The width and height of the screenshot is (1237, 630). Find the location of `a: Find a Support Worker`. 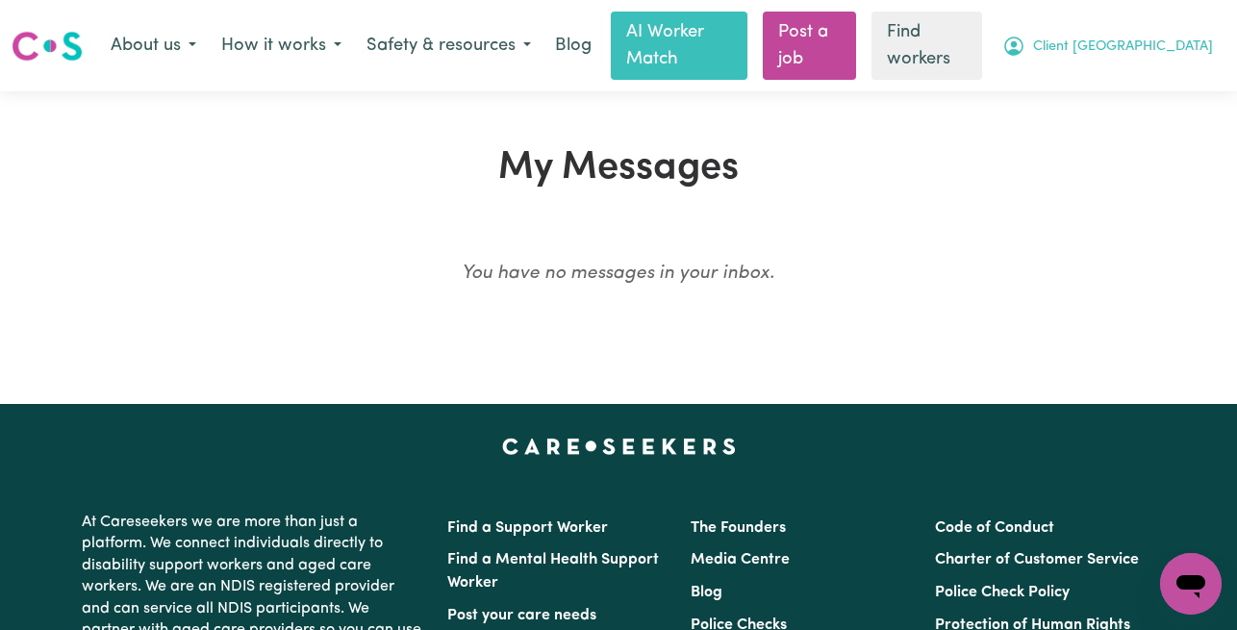

a: Find a Support Worker is located at coordinates (527, 528).